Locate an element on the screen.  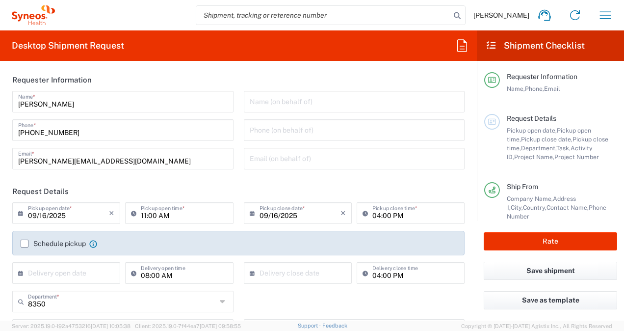
button: Rate is located at coordinates (551, 241).